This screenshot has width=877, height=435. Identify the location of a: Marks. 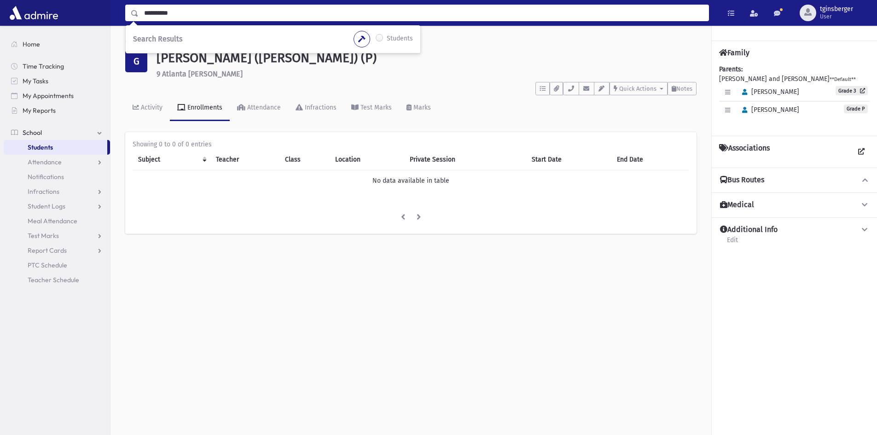
(418, 108).